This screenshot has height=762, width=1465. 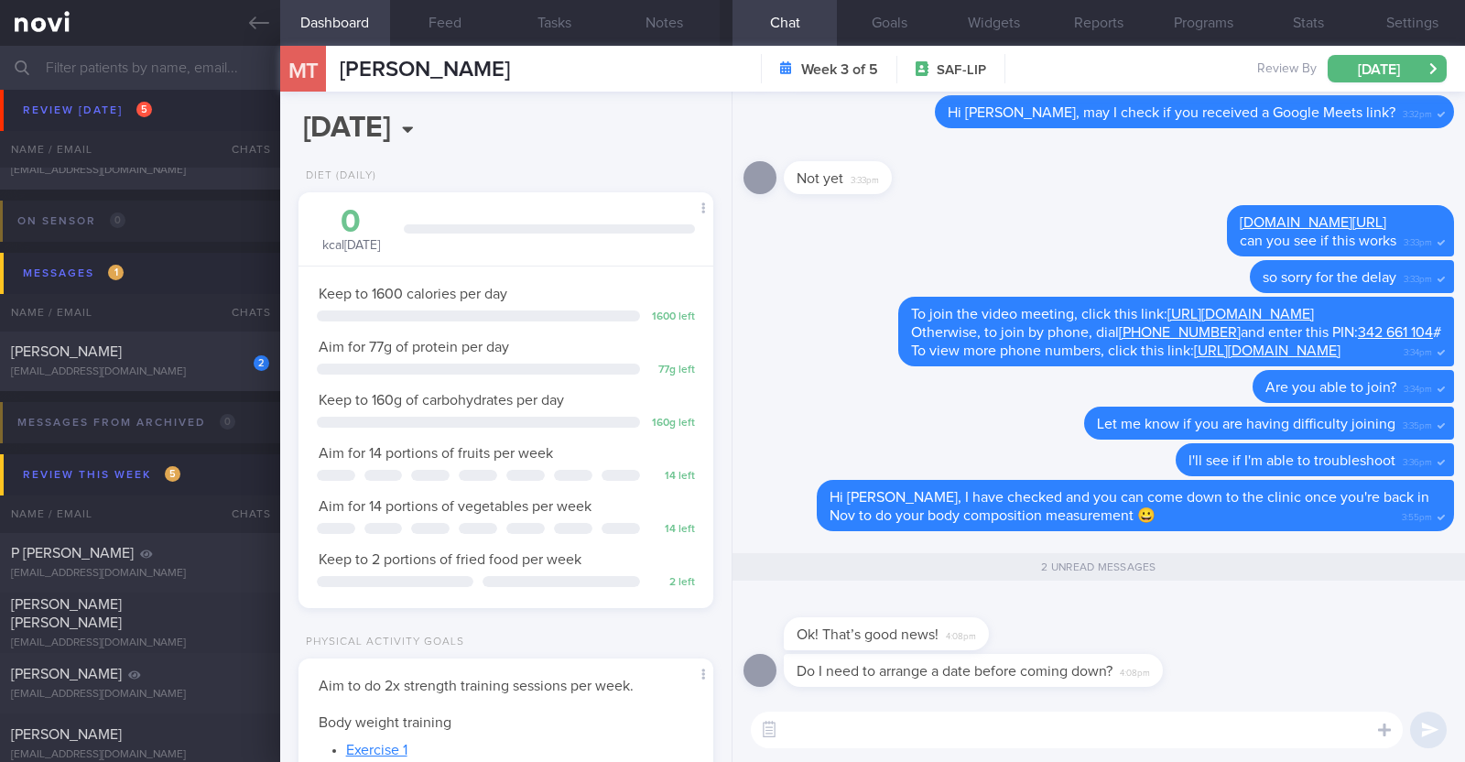 I want to click on div: Review this week, so click(x=102, y=474).